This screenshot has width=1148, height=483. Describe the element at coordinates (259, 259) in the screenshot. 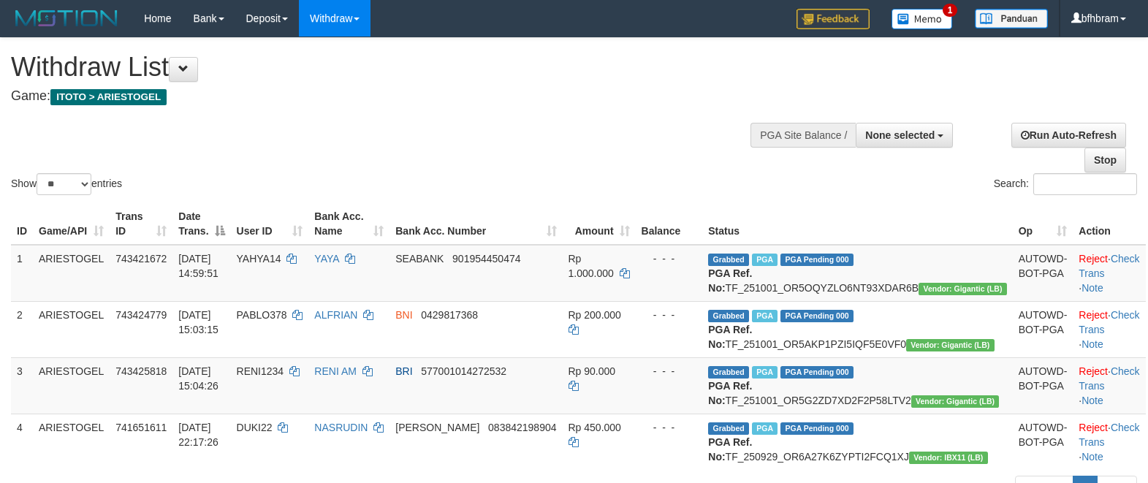

I see `span: YAHYA14` at that location.